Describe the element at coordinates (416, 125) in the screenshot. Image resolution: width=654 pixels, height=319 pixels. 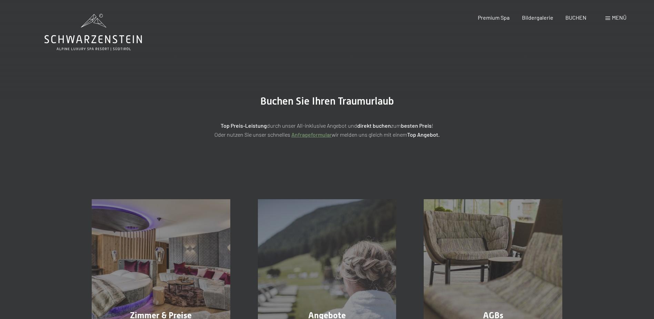
I see `strong: besten Preis` at that location.